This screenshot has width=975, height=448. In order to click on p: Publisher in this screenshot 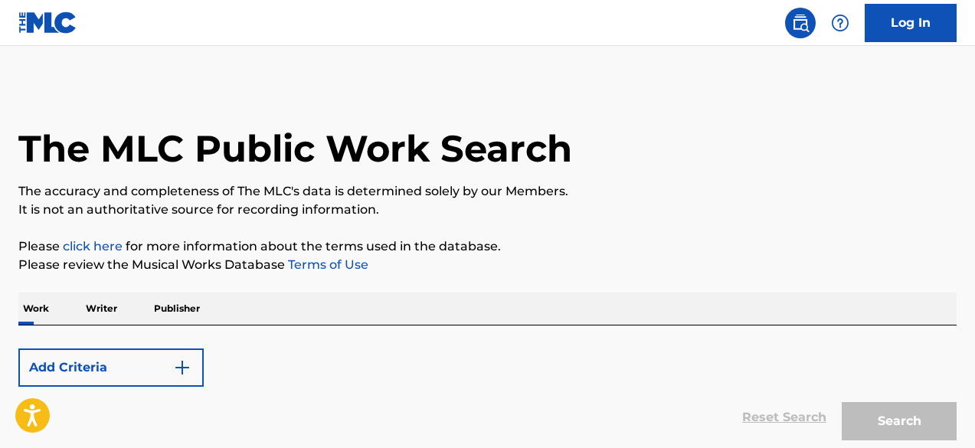, I will do `click(177, 309)`.